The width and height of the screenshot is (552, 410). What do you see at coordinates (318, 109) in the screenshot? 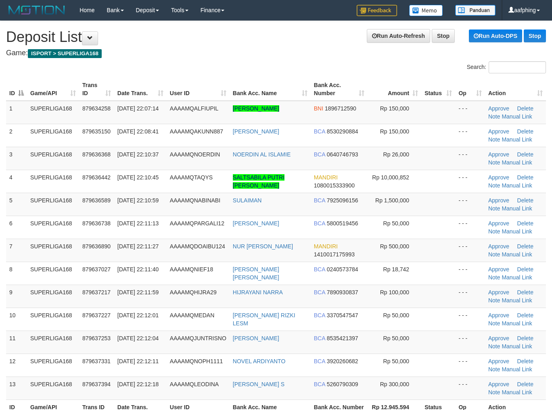
I see `span: BNI` at bounding box center [318, 109].